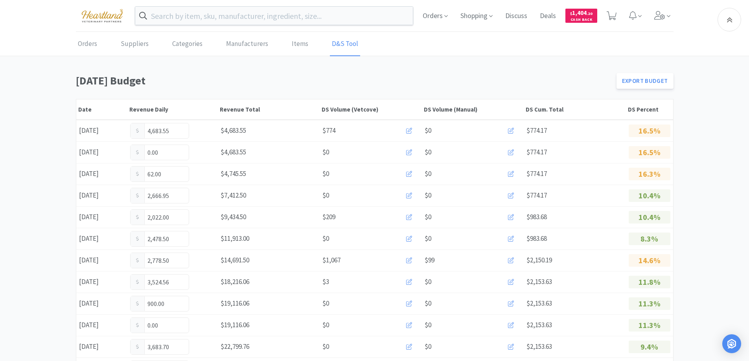 Image resolution: width=749 pixels, height=361 pixels. I want to click on span: 1,404, so click(581, 13).